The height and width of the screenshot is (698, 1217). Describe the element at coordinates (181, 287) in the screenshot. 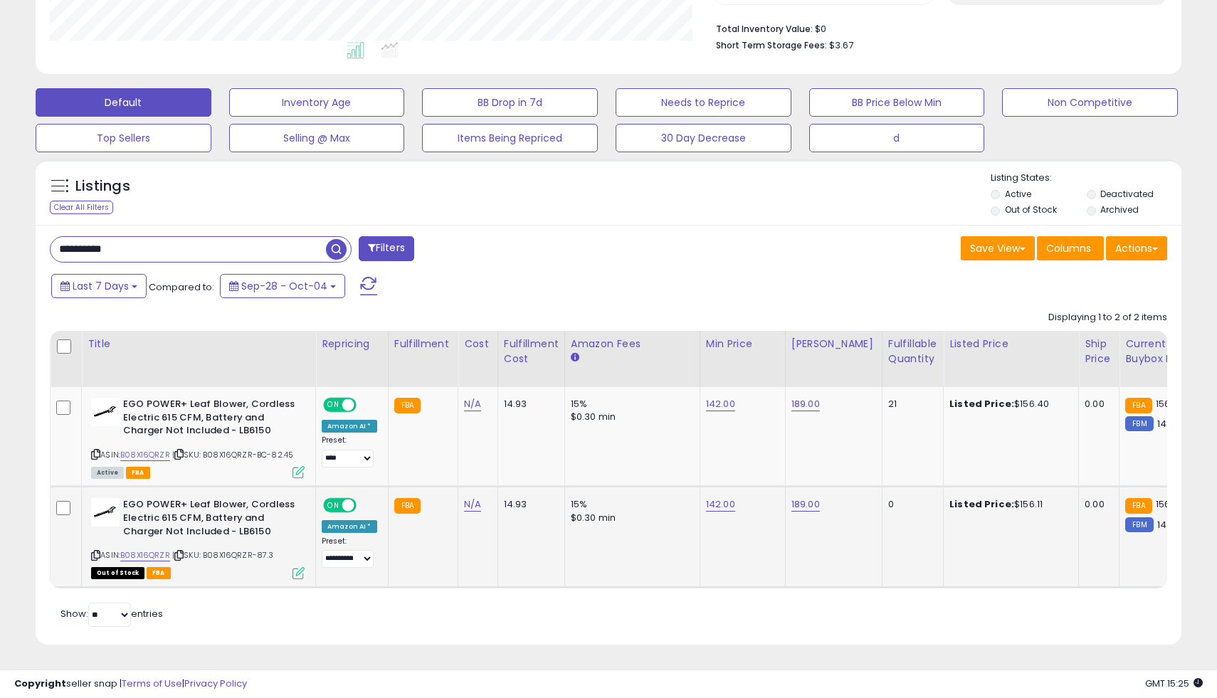

I see `span: Compared to:` at that location.